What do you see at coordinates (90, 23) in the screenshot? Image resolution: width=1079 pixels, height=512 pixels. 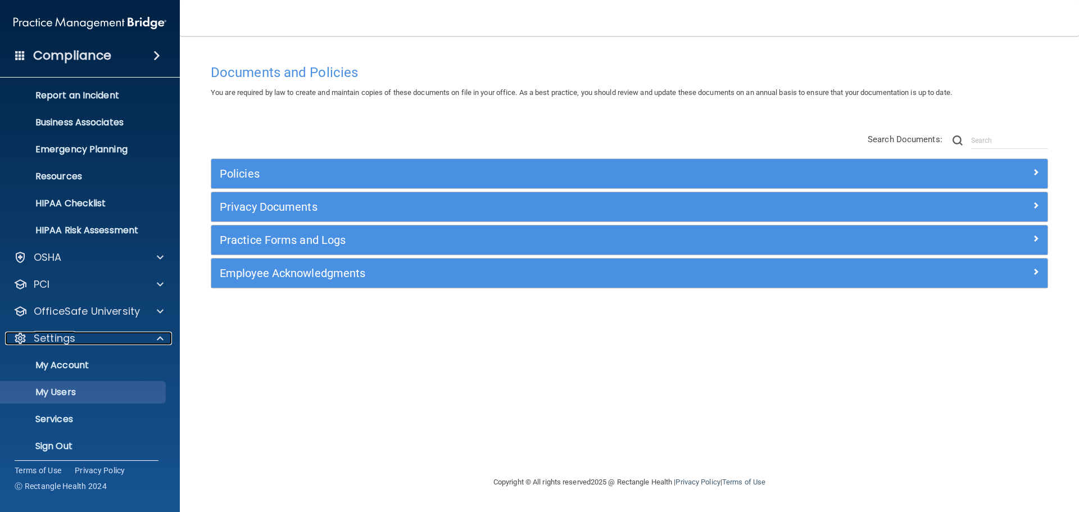 I see `img: PMB logo` at bounding box center [90, 23].